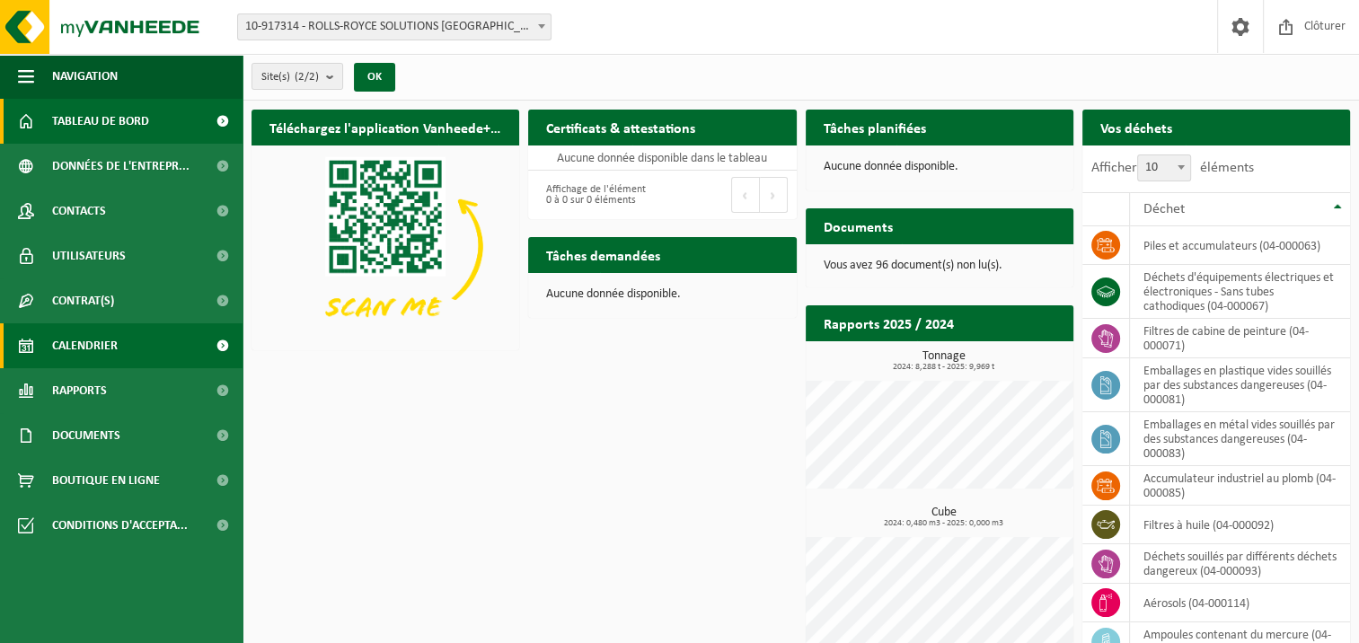  Describe the element at coordinates (79, 391) in the screenshot. I see `span: Rapports` at that location.